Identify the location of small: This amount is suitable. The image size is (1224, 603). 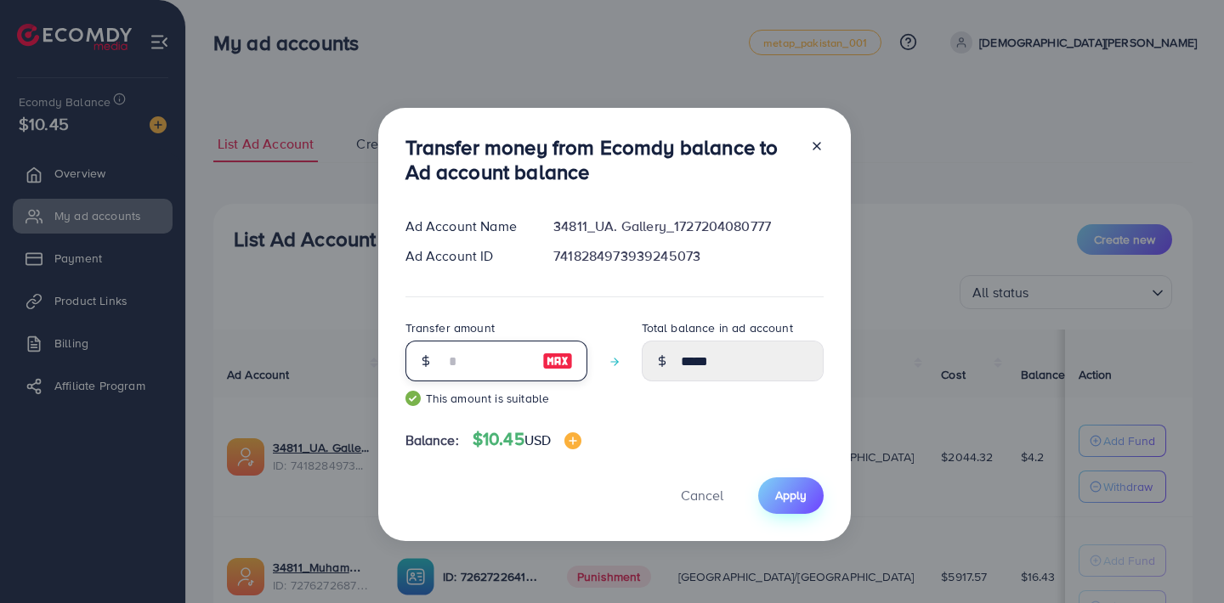
(496, 399).